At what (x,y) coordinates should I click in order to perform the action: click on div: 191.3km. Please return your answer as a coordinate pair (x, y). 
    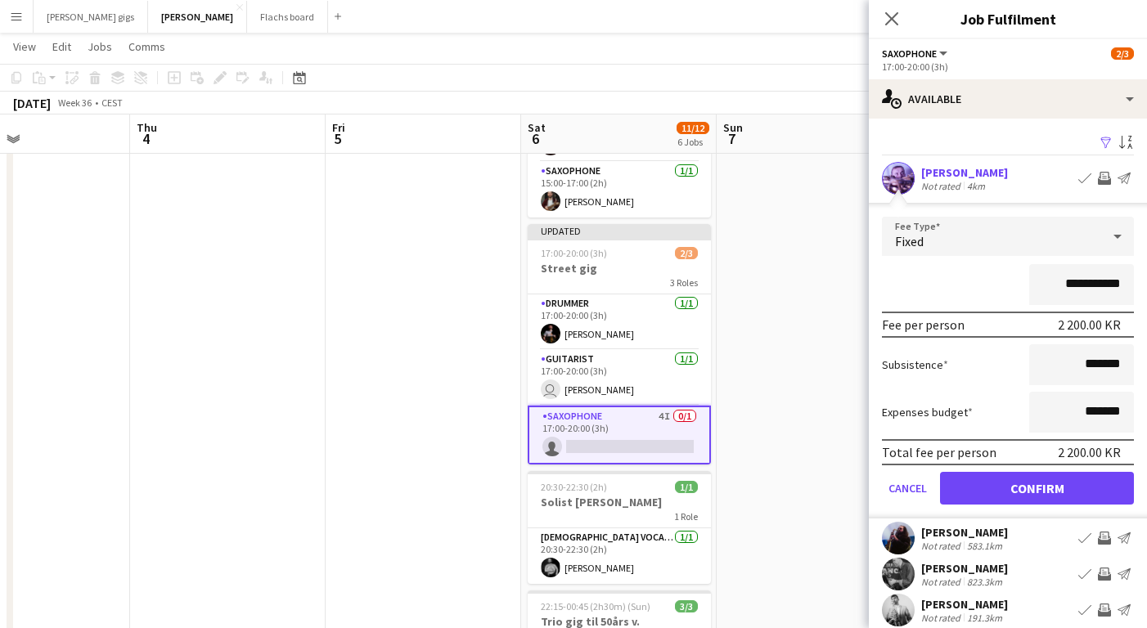
    Looking at the image, I should click on (984, 618).